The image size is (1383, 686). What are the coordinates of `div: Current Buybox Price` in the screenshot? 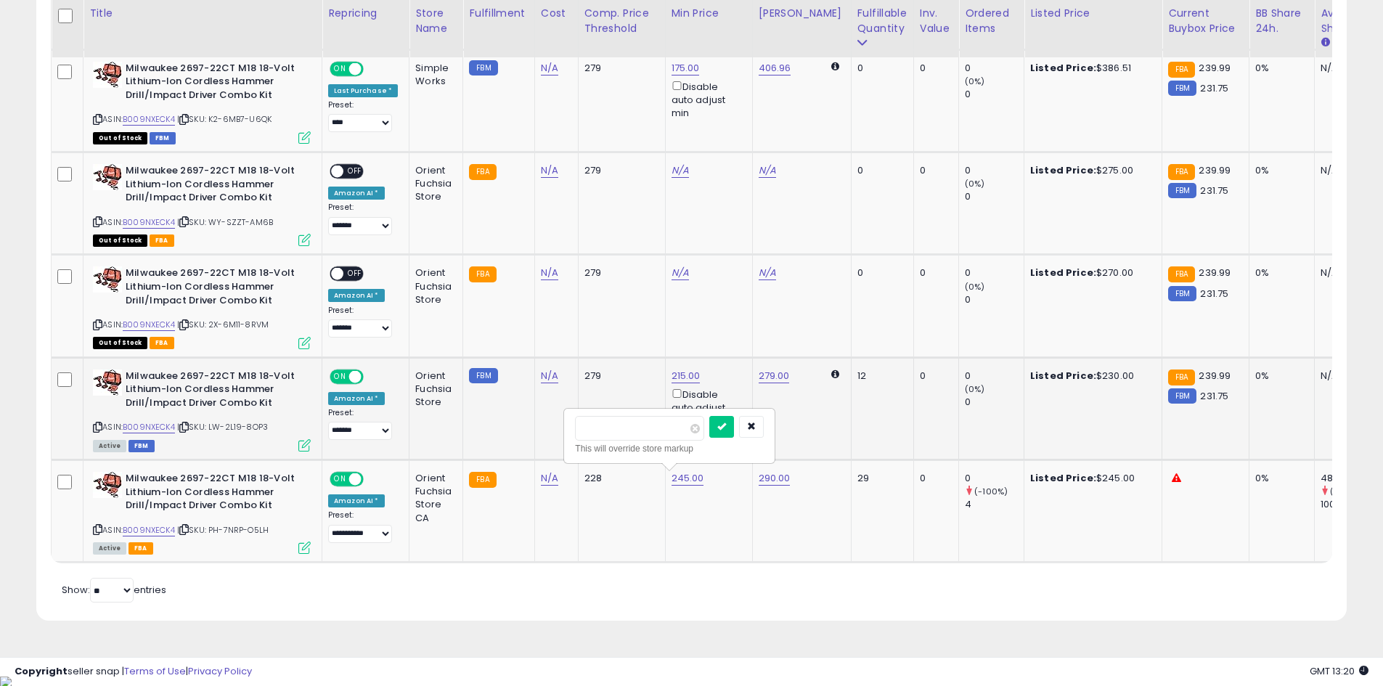 It's located at (1205, 21).